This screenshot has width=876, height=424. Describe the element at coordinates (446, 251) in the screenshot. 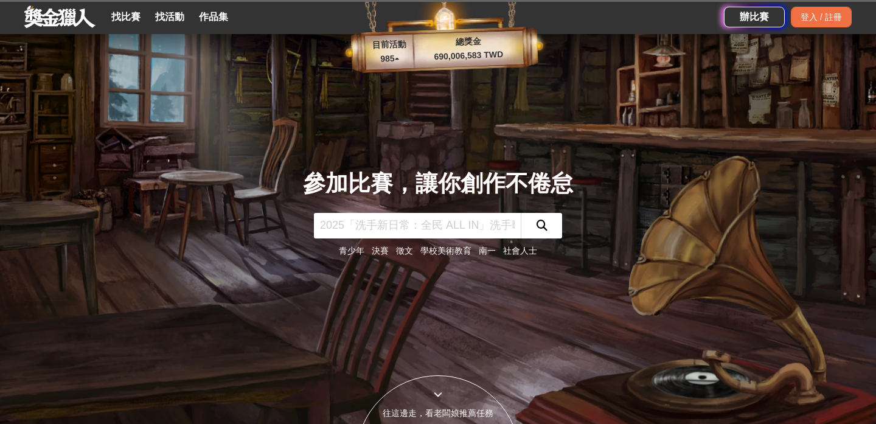

I see `a: 學校美術教育` at that location.